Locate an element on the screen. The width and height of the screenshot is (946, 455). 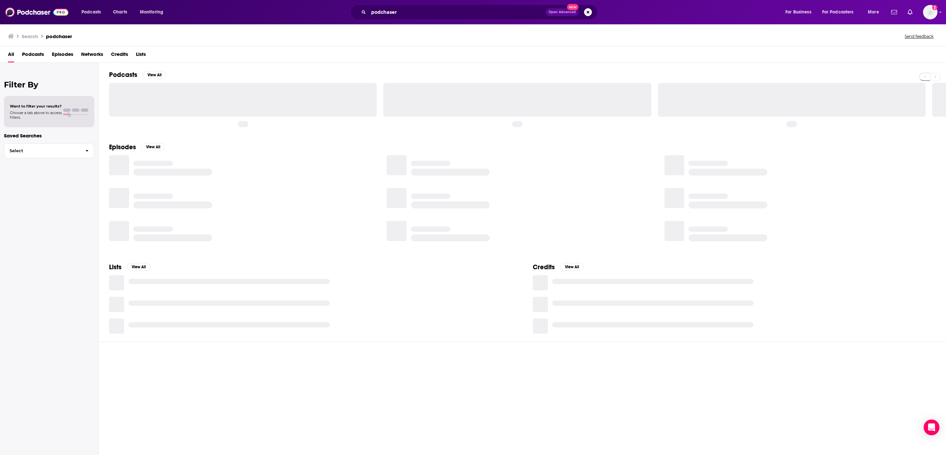
a: Podchaser - Follow, Share and Rate Podcasts is located at coordinates (37, 12).